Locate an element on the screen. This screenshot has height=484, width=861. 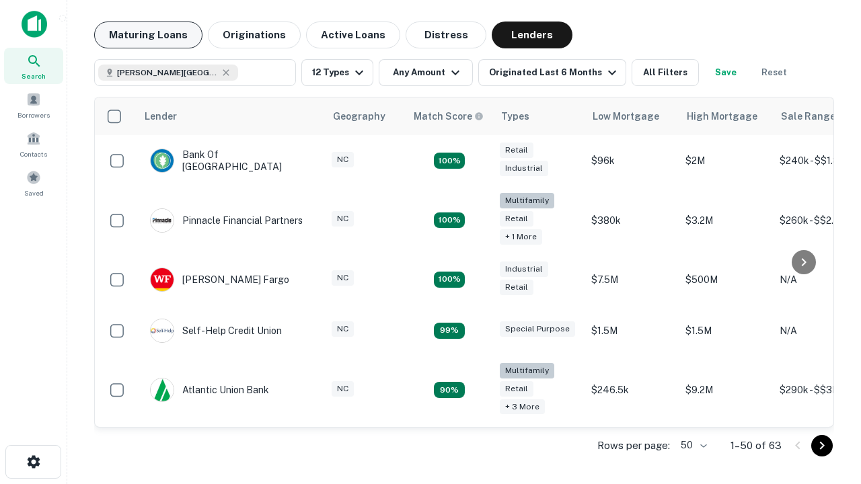
td: $246.5k is located at coordinates (631, 390).